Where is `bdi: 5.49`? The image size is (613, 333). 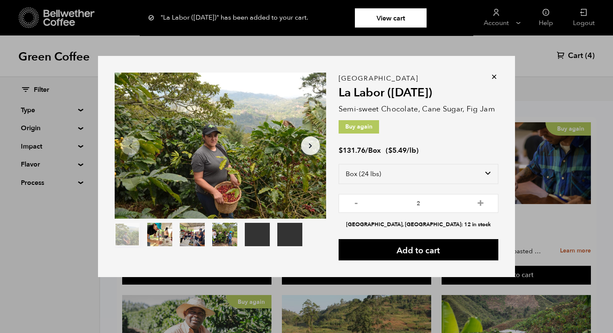
bdi: 5.49 is located at coordinates (397, 150).